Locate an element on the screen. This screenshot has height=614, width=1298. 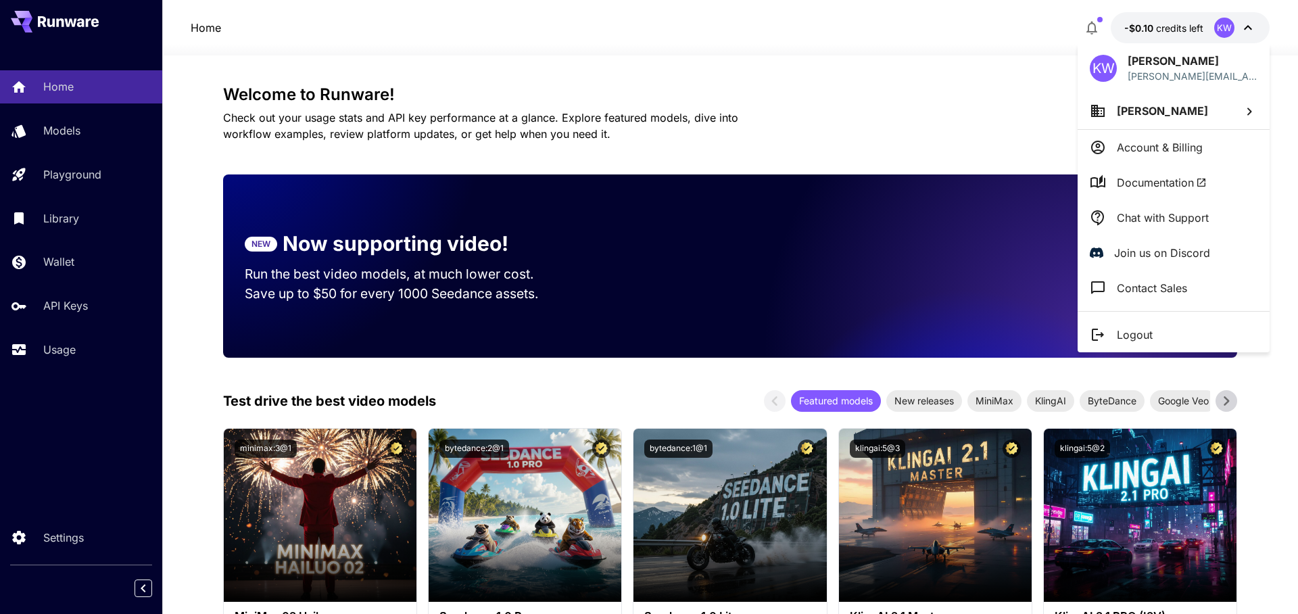
p: Logout is located at coordinates (1134, 335).